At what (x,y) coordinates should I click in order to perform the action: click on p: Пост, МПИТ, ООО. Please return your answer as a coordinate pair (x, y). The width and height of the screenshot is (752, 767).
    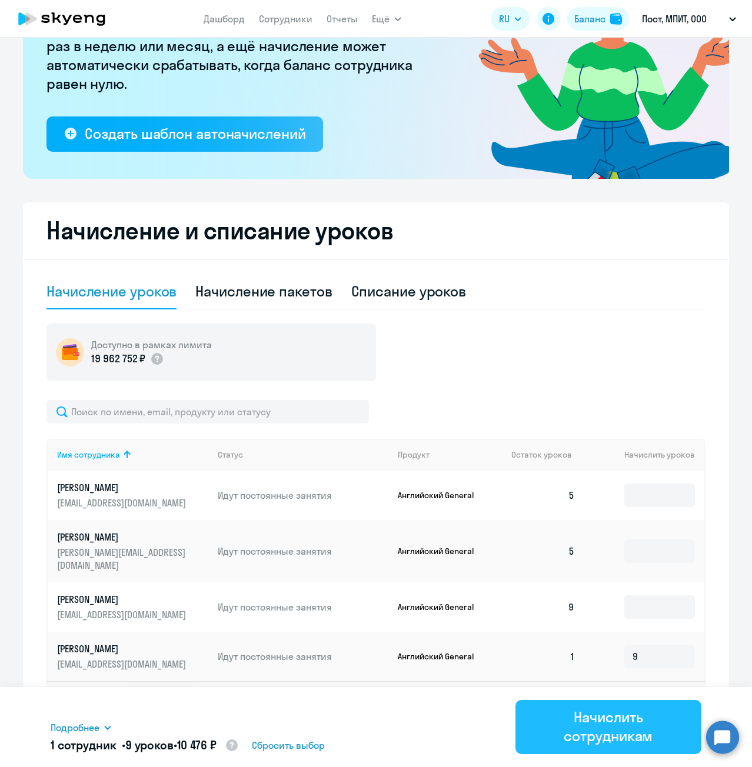
    Looking at the image, I should click on (674, 19).